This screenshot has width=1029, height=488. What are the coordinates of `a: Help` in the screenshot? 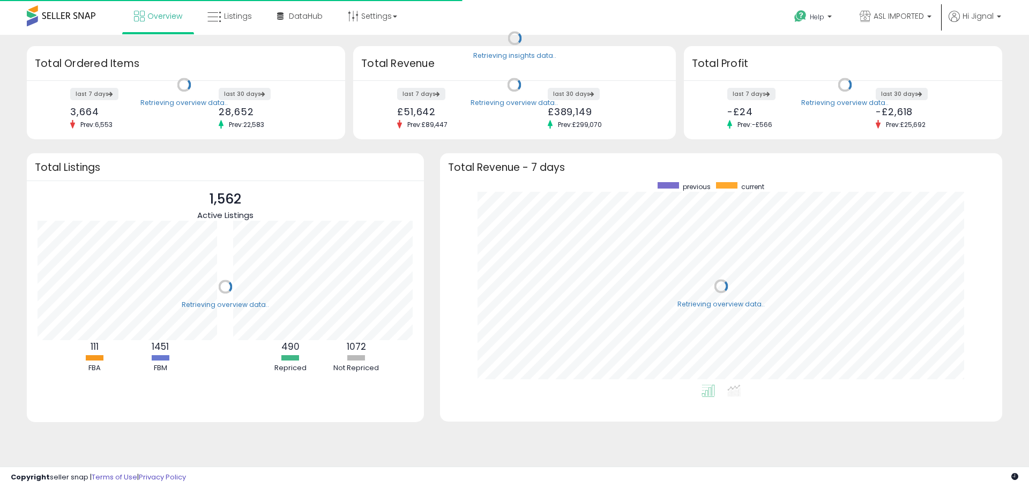 It's located at (814, 18).